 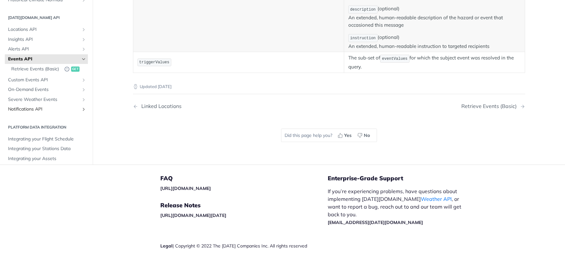 What do you see at coordinates (329, 106) in the screenshot?
I see `nav: Pagination Controls` at bounding box center [329, 106].